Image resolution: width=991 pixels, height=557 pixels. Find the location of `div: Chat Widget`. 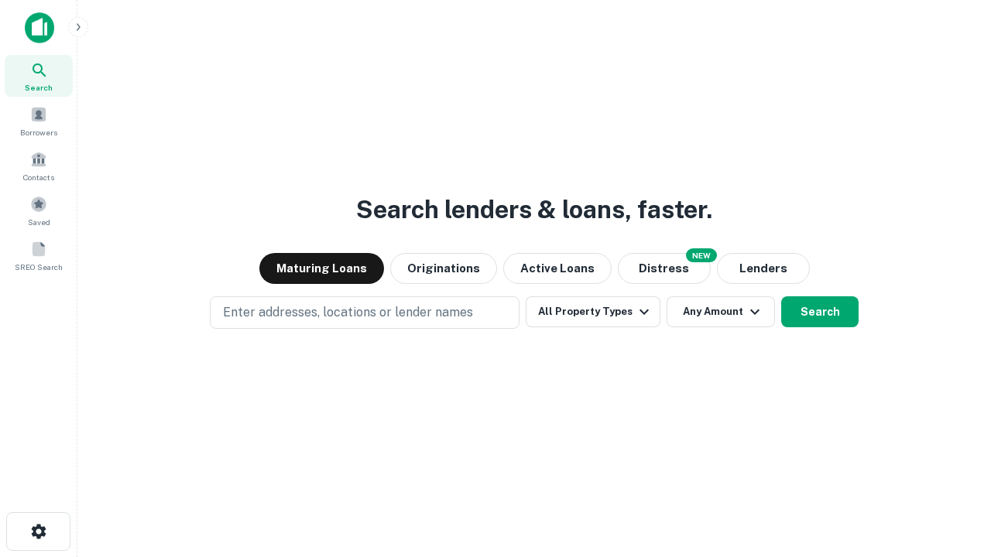

div: Chat Widget is located at coordinates (952, 471).